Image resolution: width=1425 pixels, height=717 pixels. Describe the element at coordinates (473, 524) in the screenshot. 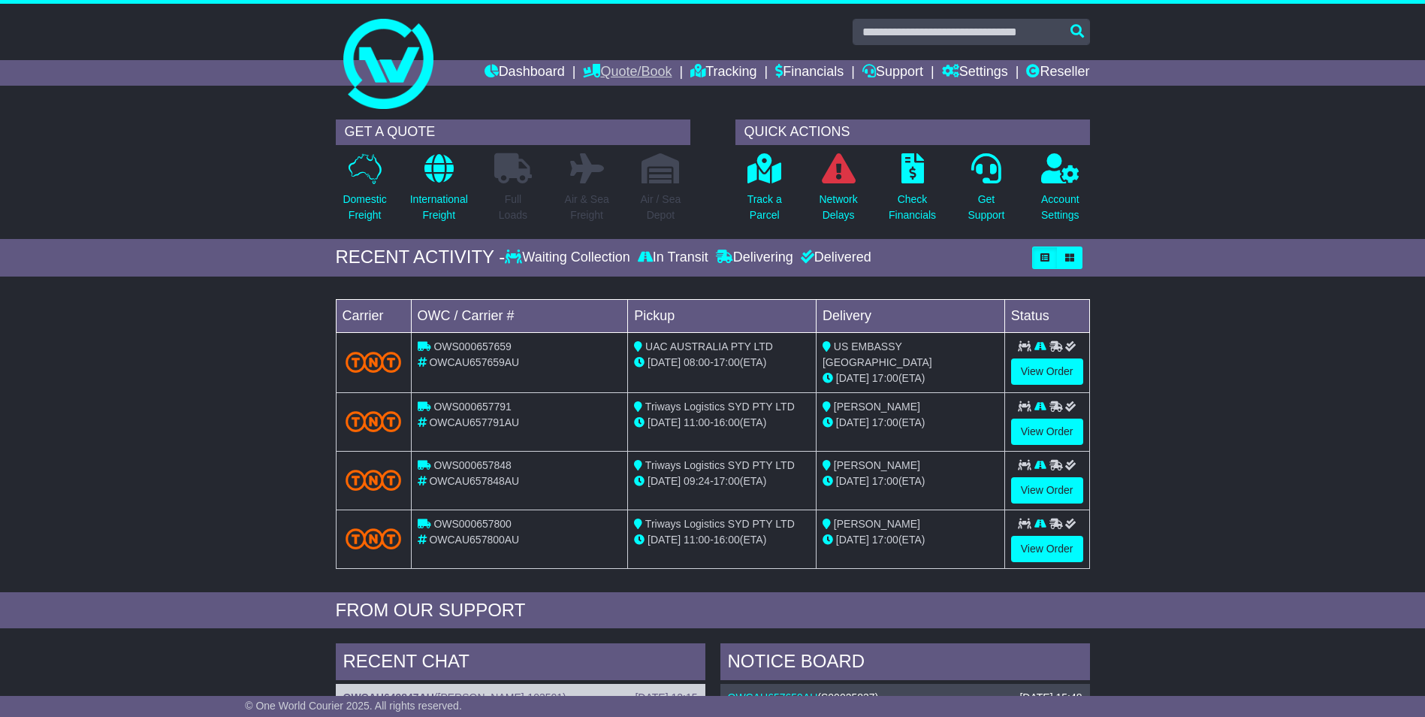

I see `span: OWS000657800` at that location.